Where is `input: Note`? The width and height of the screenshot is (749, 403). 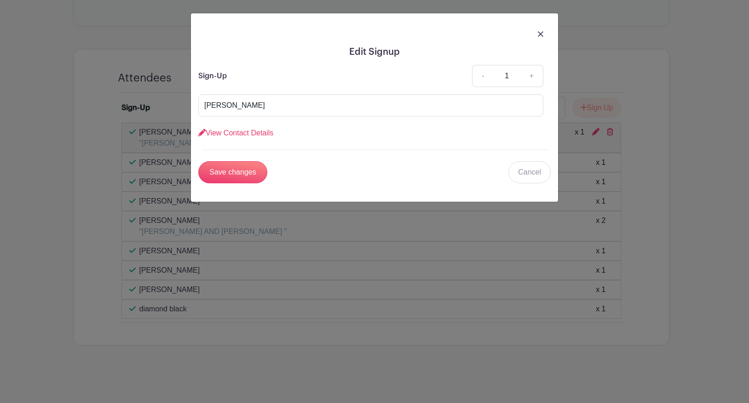
input: Note is located at coordinates (371, 105).